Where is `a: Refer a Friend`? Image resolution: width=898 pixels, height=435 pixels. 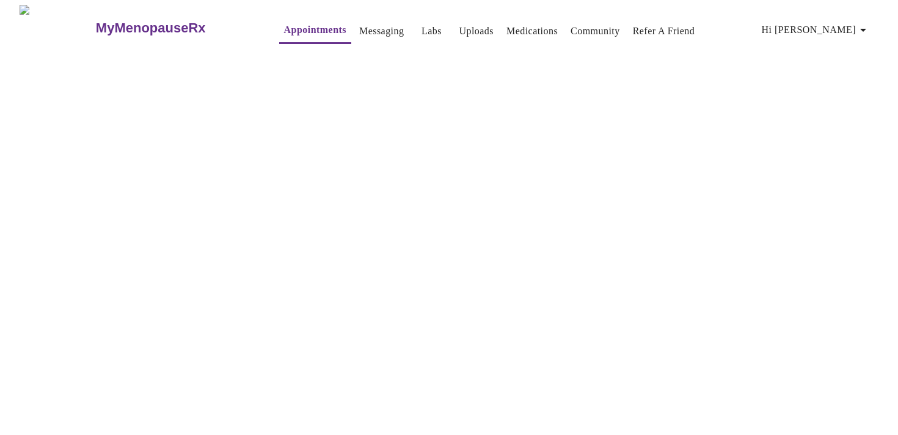
a: Refer a Friend is located at coordinates (664, 31).